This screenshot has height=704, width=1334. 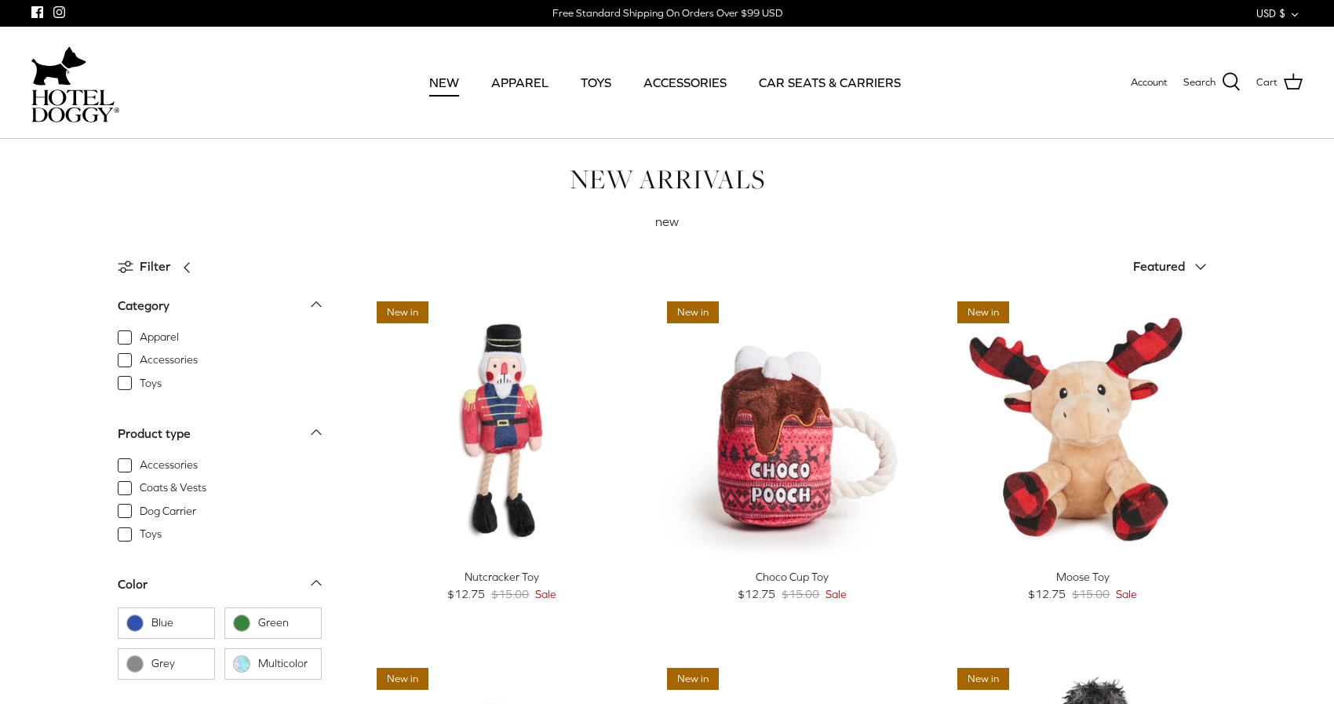 What do you see at coordinates (685, 82) in the screenshot?
I see `a: ACCESSORIES` at bounding box center [685, 82].